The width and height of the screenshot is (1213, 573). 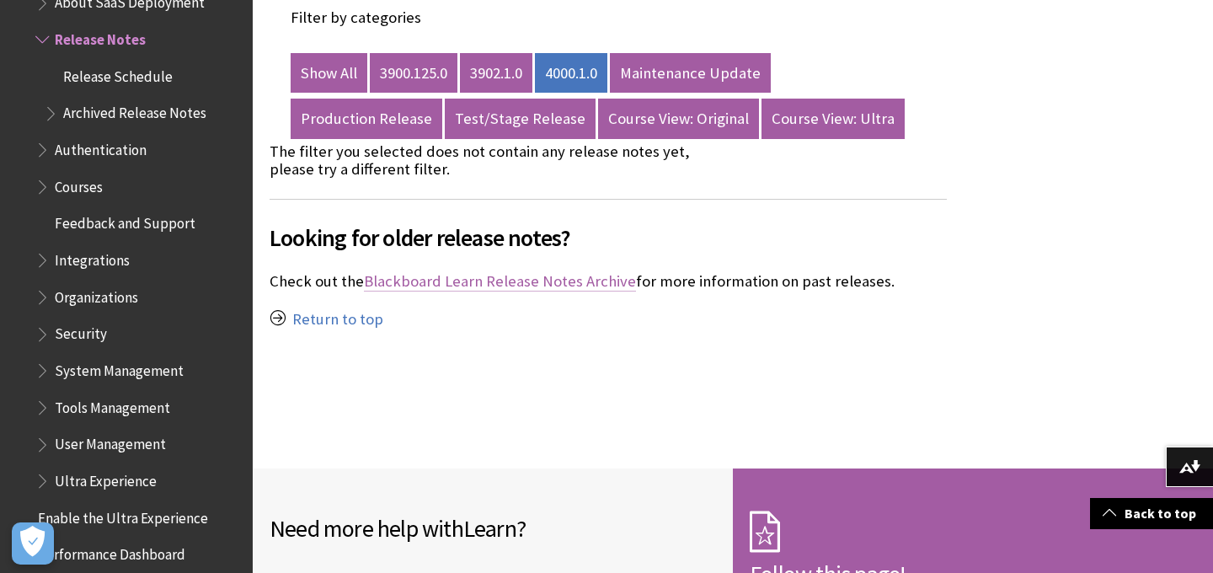 What do you see at coordinates (78, 184) in the screenshot?
I see `span: Courses` at bounding box center [78, 184].